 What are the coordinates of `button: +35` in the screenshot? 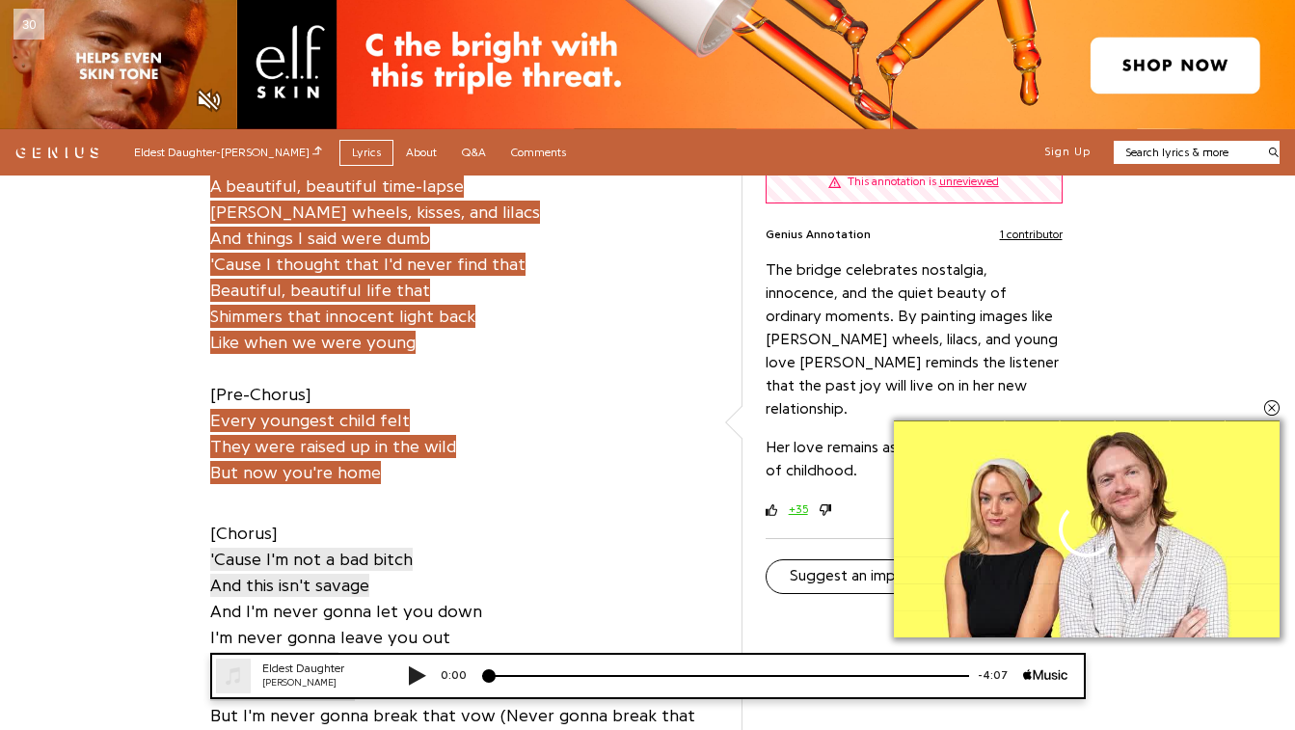 It's located at (798, 509).